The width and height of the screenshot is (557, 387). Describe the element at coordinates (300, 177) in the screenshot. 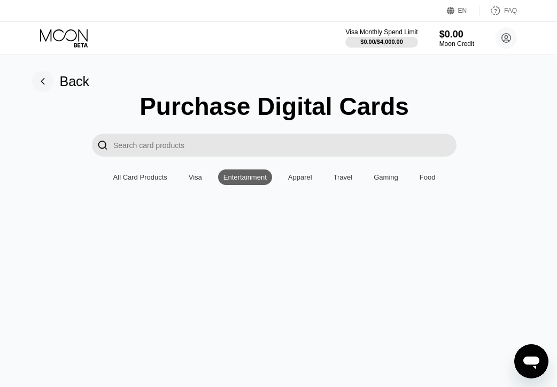

I see `div: Apparel` at that location.